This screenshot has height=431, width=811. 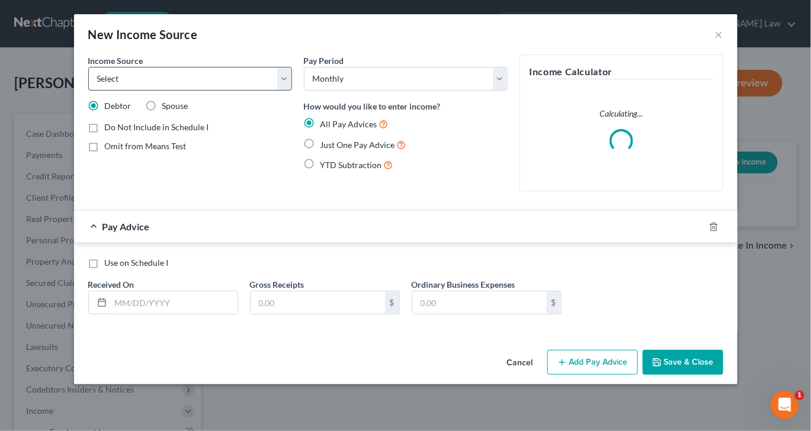 What do you see at coordinates (593, 363) in the screenshot?
I see `button: Add Pay Advice` at bounding box center [593, 363].